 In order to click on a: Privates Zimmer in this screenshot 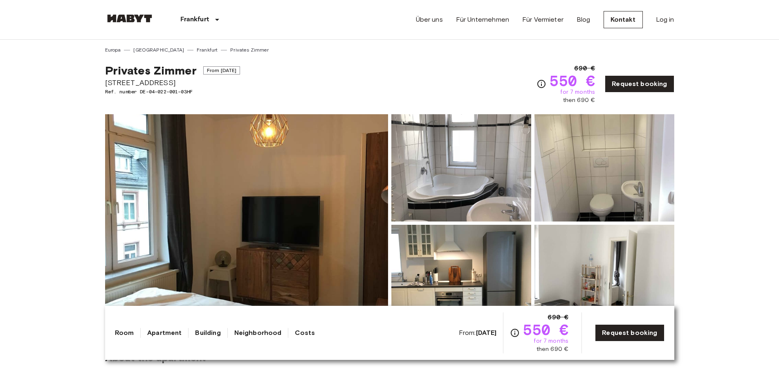, I will do `click(250, 50)`.